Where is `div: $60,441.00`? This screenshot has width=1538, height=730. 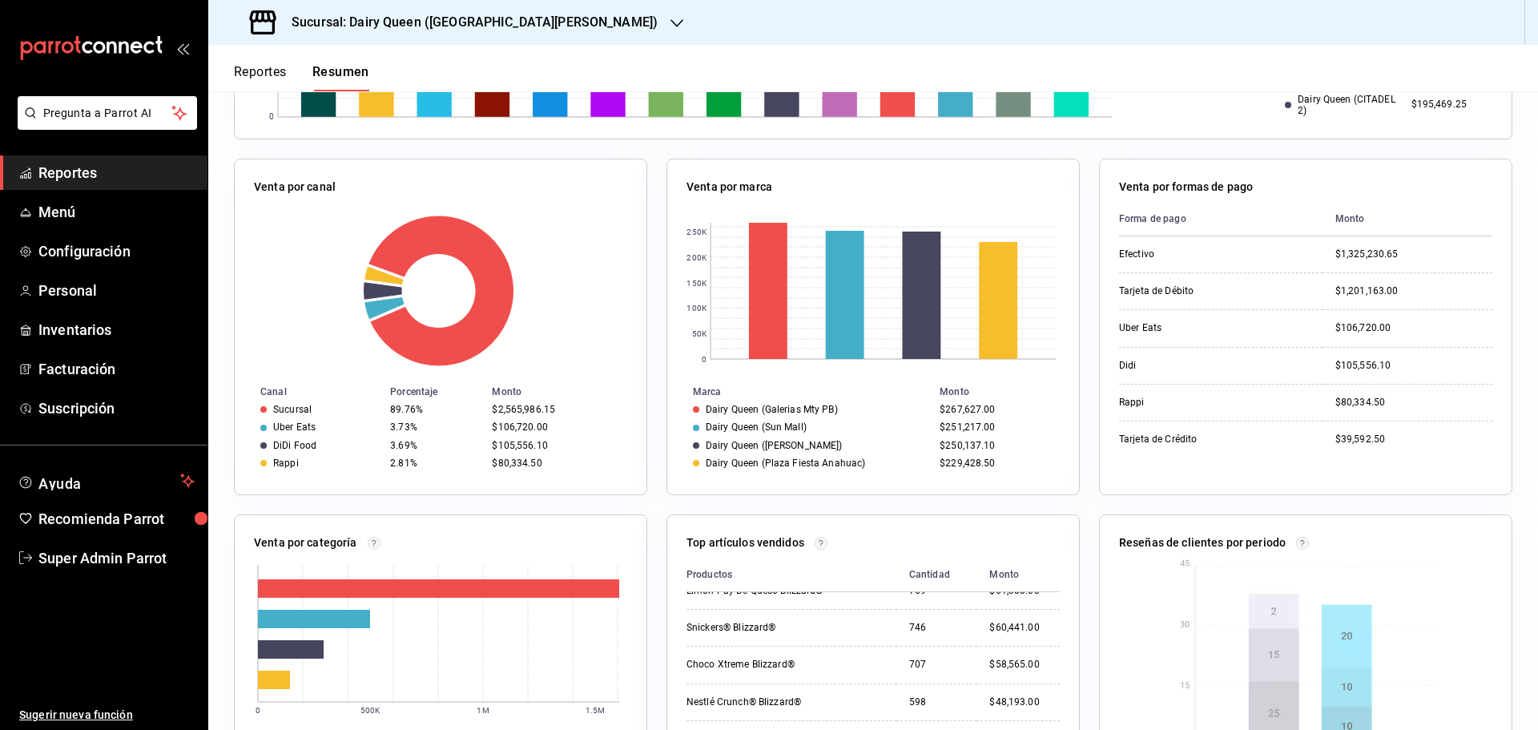
div: $60,441.00 is located at coordinates (1024, 627).